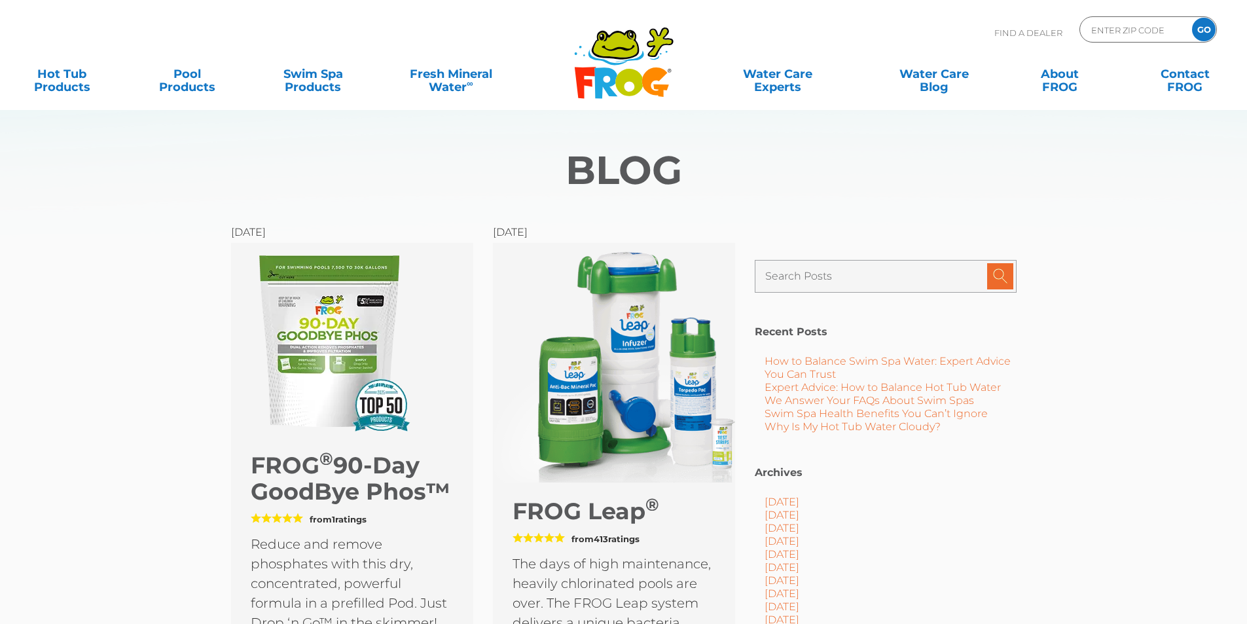  I want to click on input: Zip Code Form, so click(1133, 29).